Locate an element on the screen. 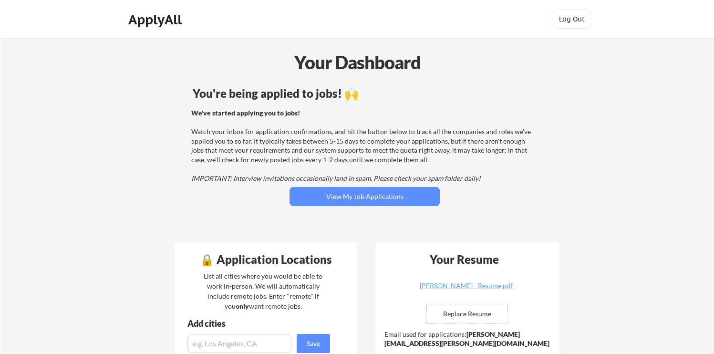  div: You're being applied to jobs! 🙌 is located at coordinates (364, 93).